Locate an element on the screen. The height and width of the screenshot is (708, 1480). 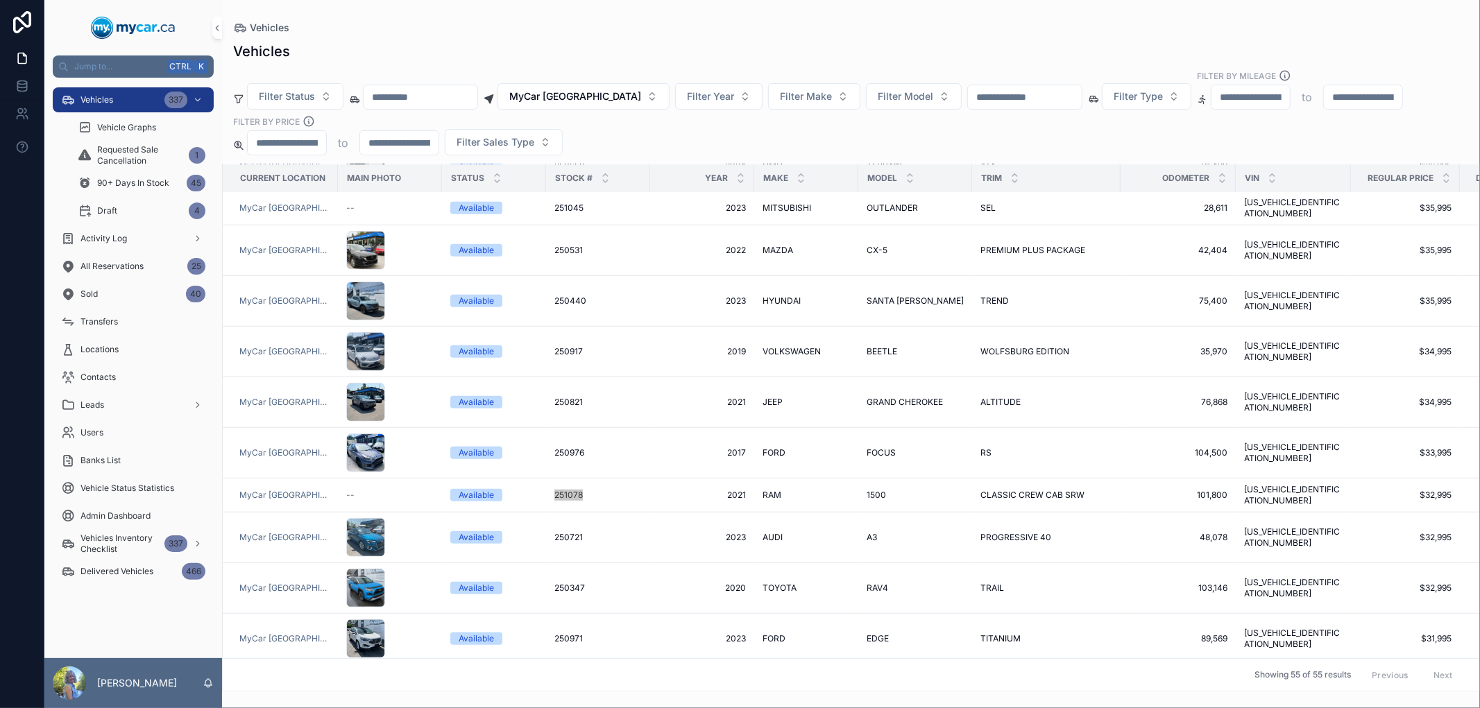
a: $34,995 is located at coordinates (1405, 352).